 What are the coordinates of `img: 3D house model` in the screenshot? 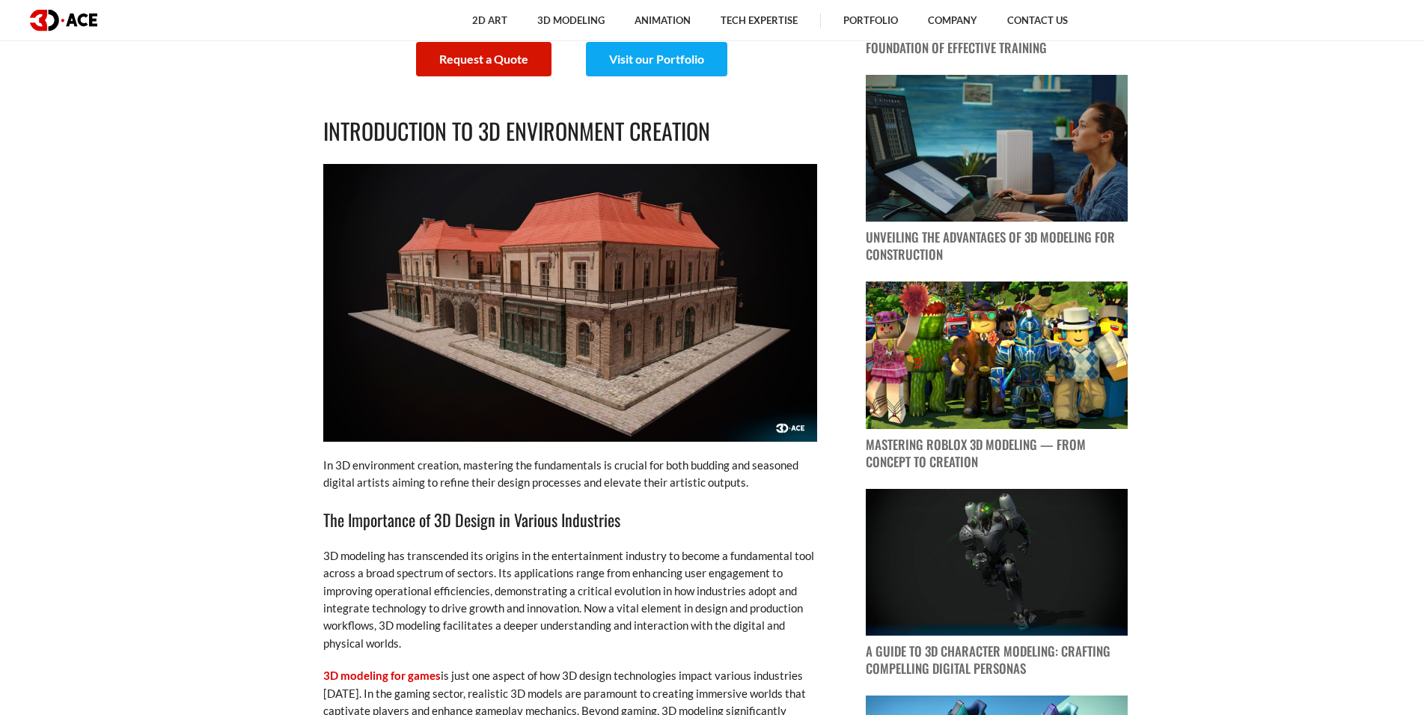 It's located at (570, 302).